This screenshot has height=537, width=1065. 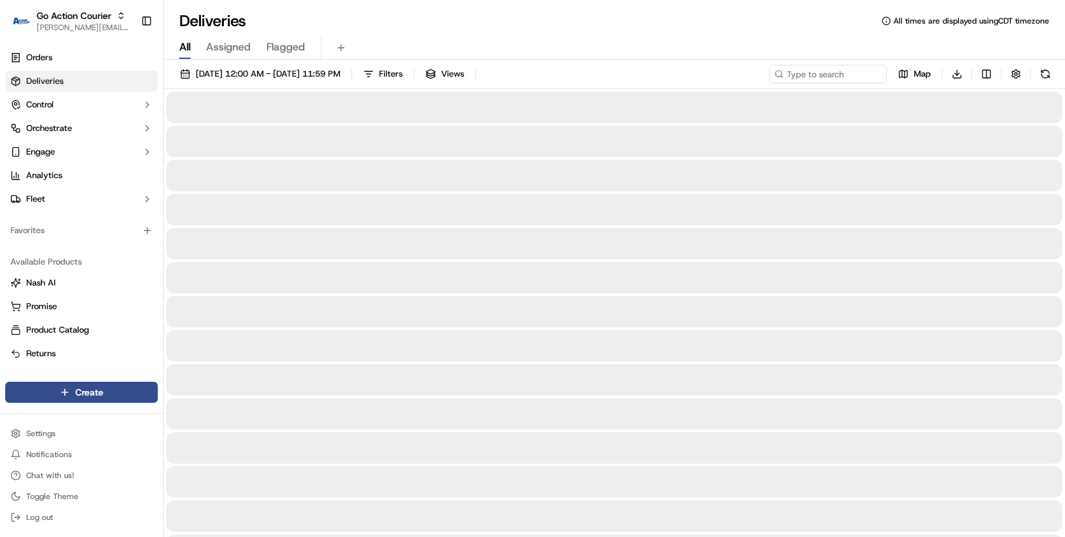 I want to click on span: Product Catalog, so click(x=58, y=330).